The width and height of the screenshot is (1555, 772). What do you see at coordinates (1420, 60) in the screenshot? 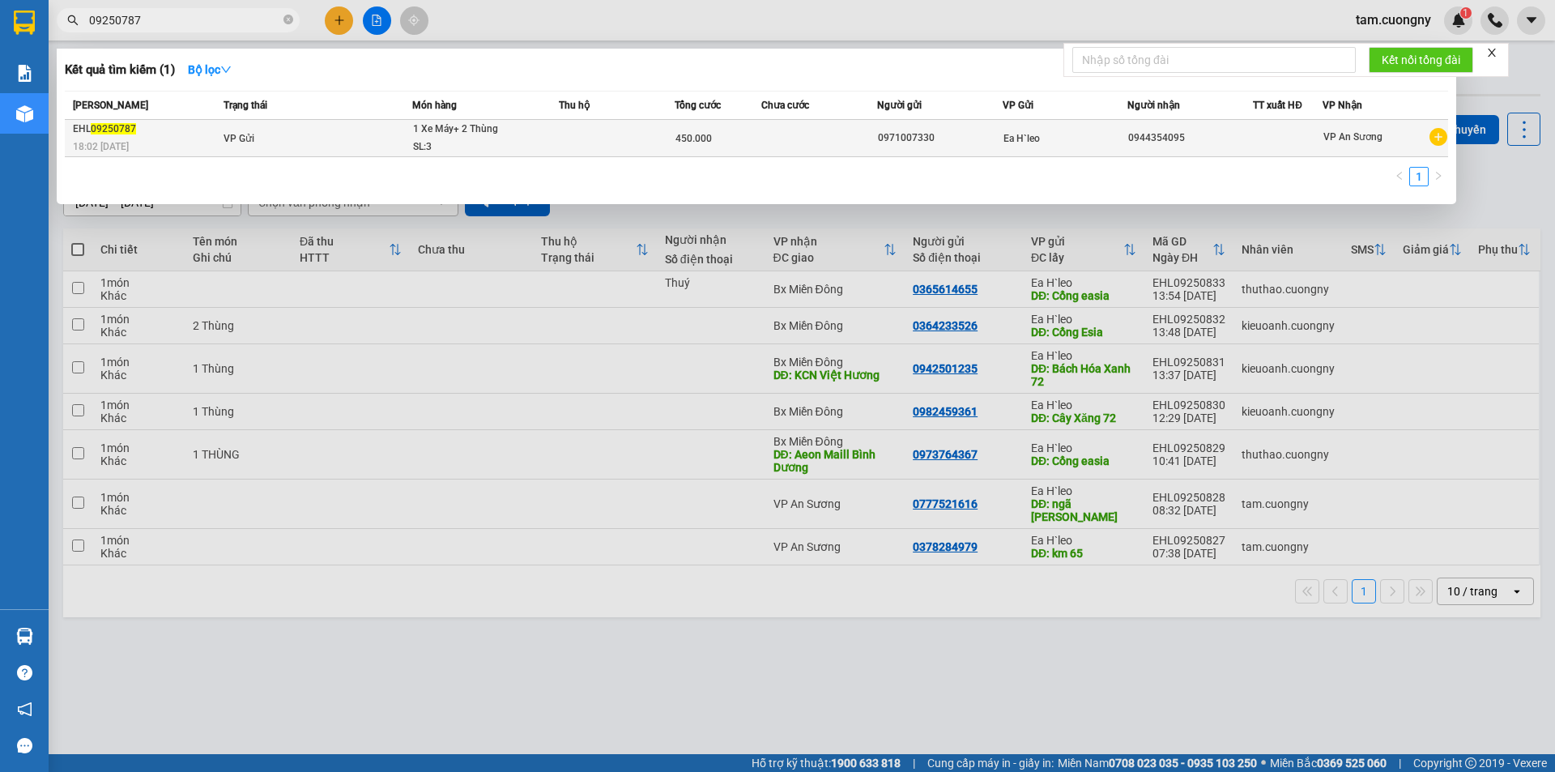
I see `button: Kết nối tổng đài` at bounding box center [1420, 60].